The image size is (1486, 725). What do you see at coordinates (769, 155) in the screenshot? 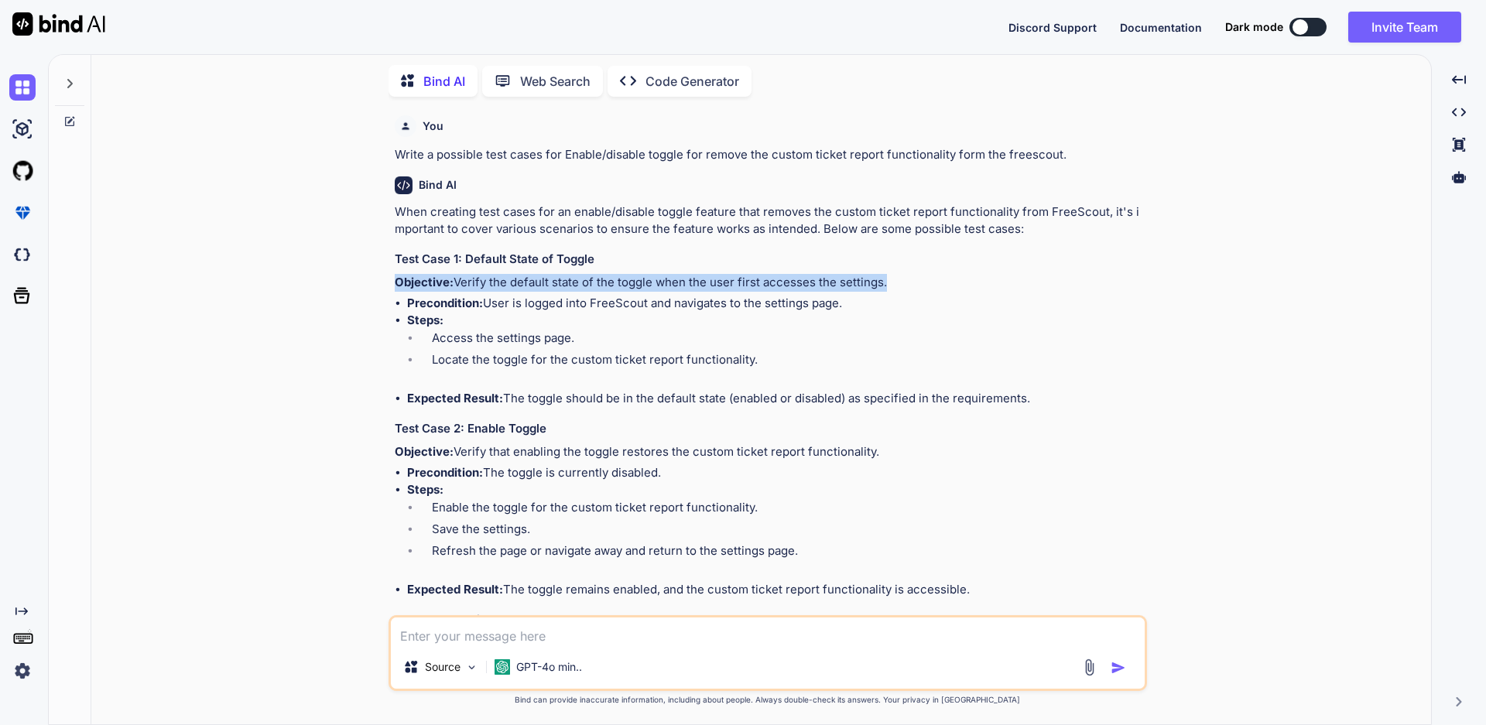
I see `p: Write a possible test cases for Enable/disable toggle for remove the custom ticket report functio...` at bounding box center [769, 155].